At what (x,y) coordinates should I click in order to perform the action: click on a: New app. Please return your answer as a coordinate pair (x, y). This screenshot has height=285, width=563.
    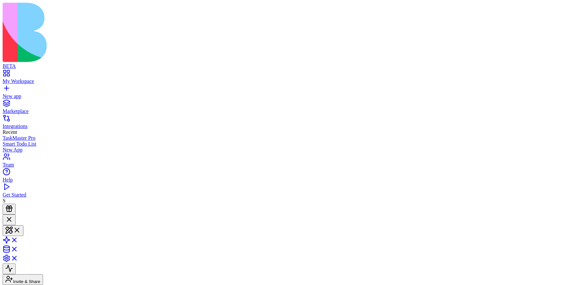
    Looking at the image, I should click on (282, 93).